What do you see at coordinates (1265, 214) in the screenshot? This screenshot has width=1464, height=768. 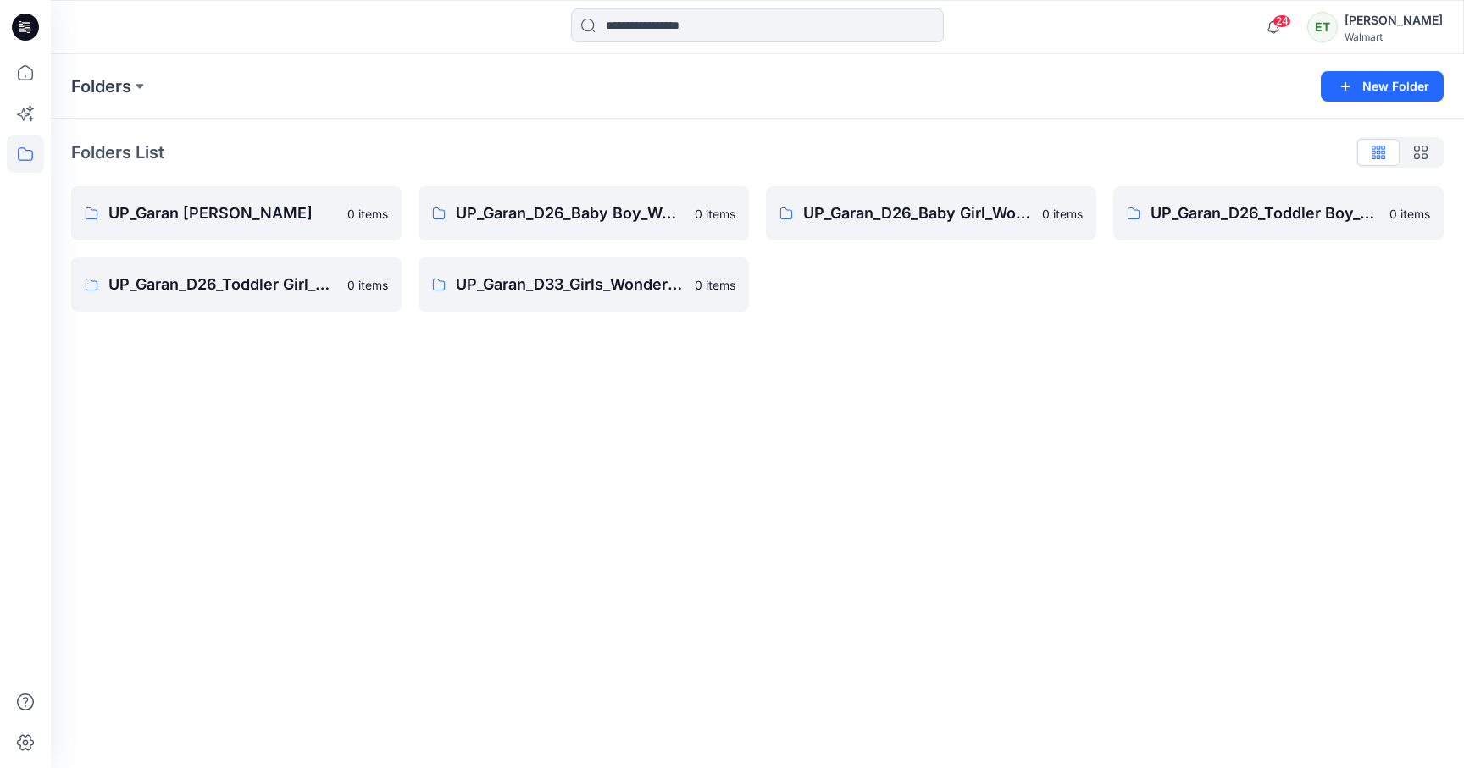 I see `p: UP_Garan_D26_Toddler Boy_Wonder_Nation` at bounding box center [1265, 214].